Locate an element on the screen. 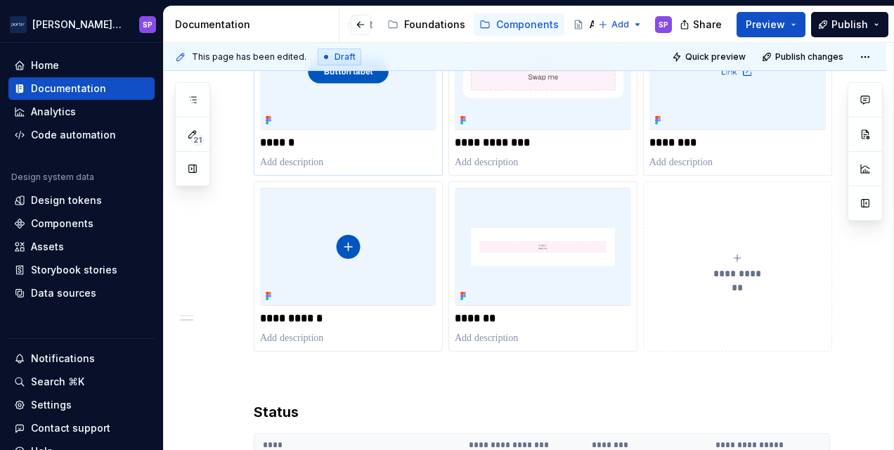 This screenshot has width=894, height=450. img: fc69f722-412d-4724-b478-37e02ce14e48.png is located at coordinates (348, 71).